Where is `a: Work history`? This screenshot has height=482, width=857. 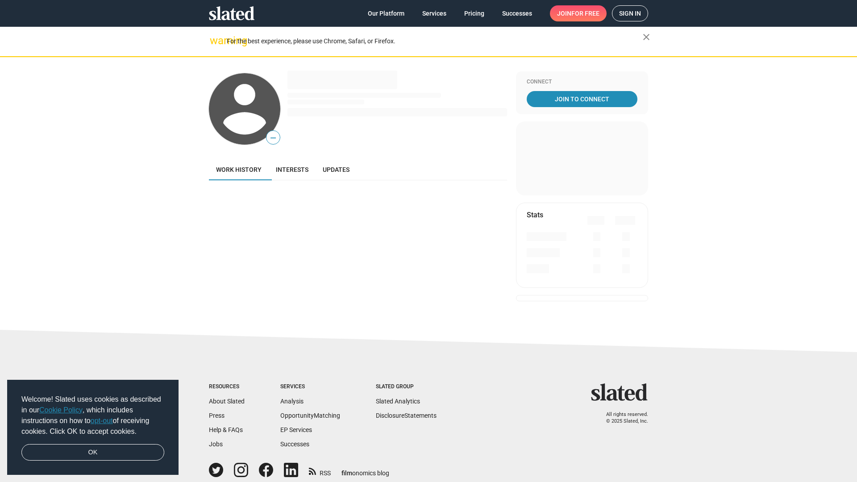 a: Work history is located at coordinates (239, 170).